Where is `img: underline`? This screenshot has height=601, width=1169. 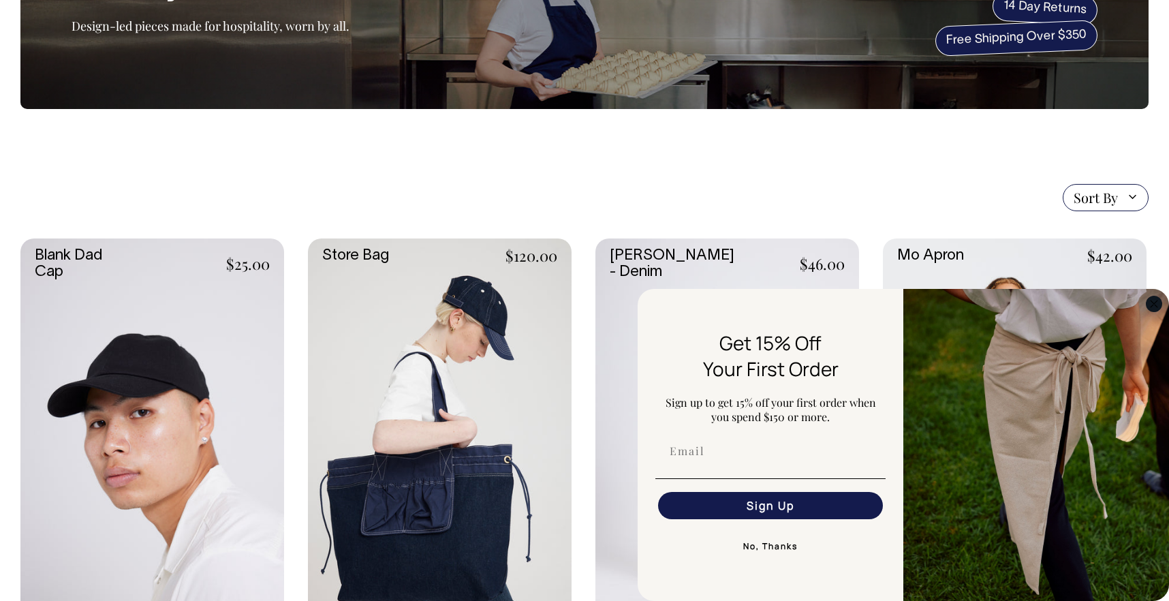
img: underline is located at coordinates (770, 478).